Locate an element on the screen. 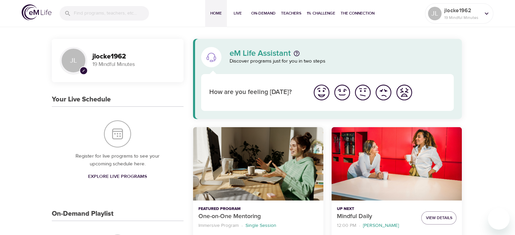 The height and width of the screenshot is (235, 515). p: Mindful Daily is located at coordinates (376, 217).